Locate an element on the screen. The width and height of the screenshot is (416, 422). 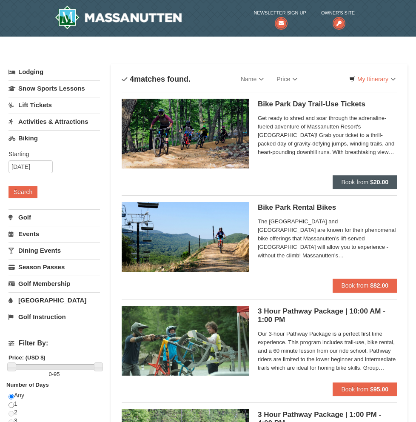
button: Book from $95.00 is located at coordinates (364, 389).